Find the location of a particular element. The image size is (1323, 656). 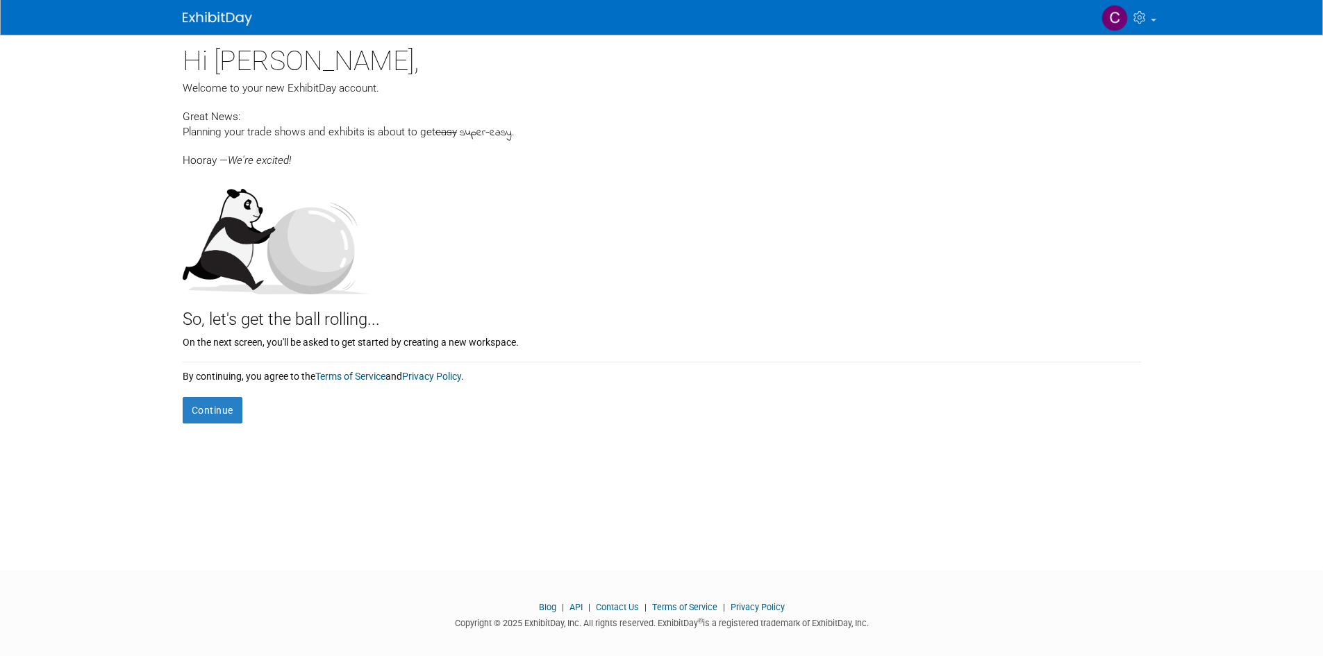

span: easy is located at coordinates (446, 132).